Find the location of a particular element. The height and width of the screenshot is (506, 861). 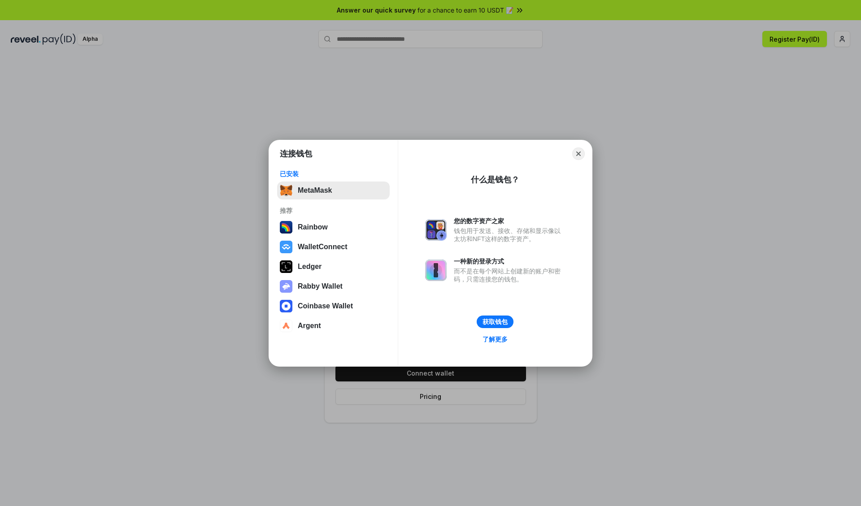

div: Rabby Wallet is located at coordinates (320, 287).